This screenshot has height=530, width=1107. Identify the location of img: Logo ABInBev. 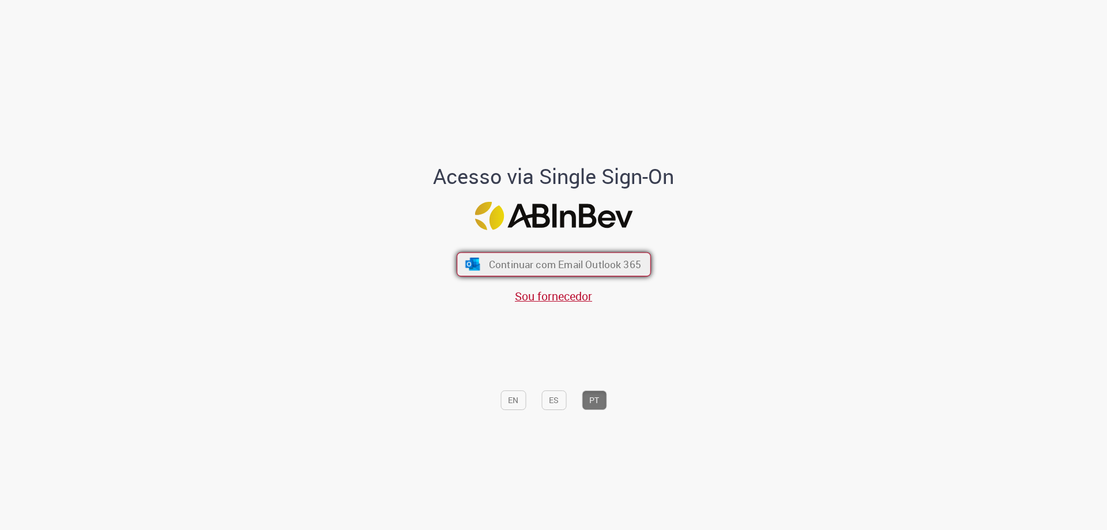
(554, 216).